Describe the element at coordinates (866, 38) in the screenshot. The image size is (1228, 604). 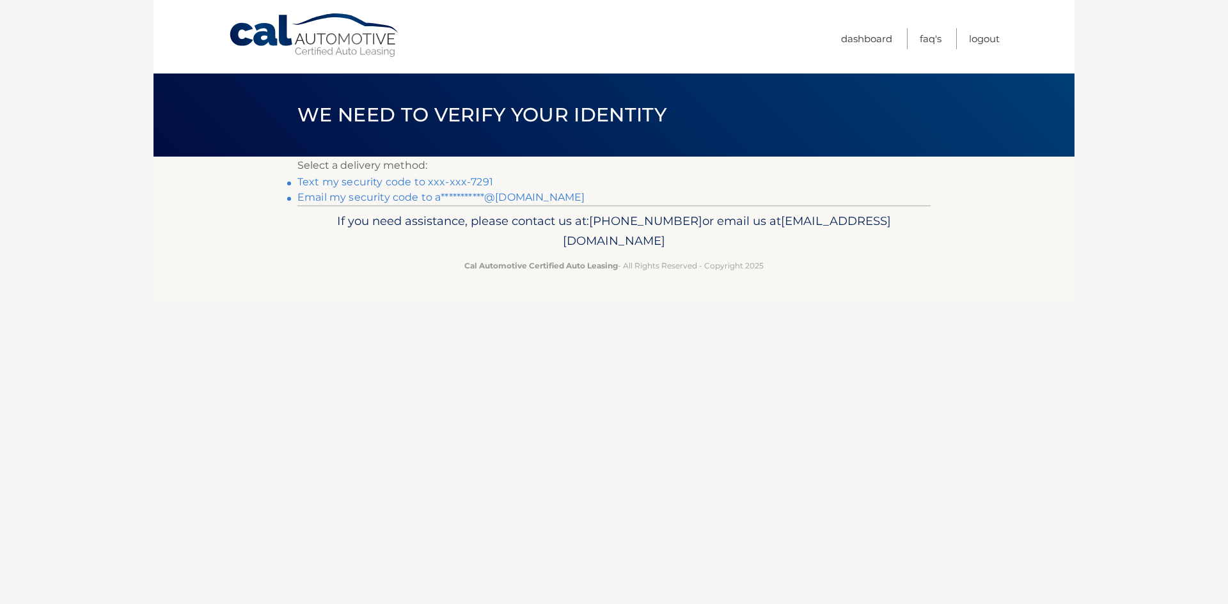
I see `a: Dashboard` at that location.